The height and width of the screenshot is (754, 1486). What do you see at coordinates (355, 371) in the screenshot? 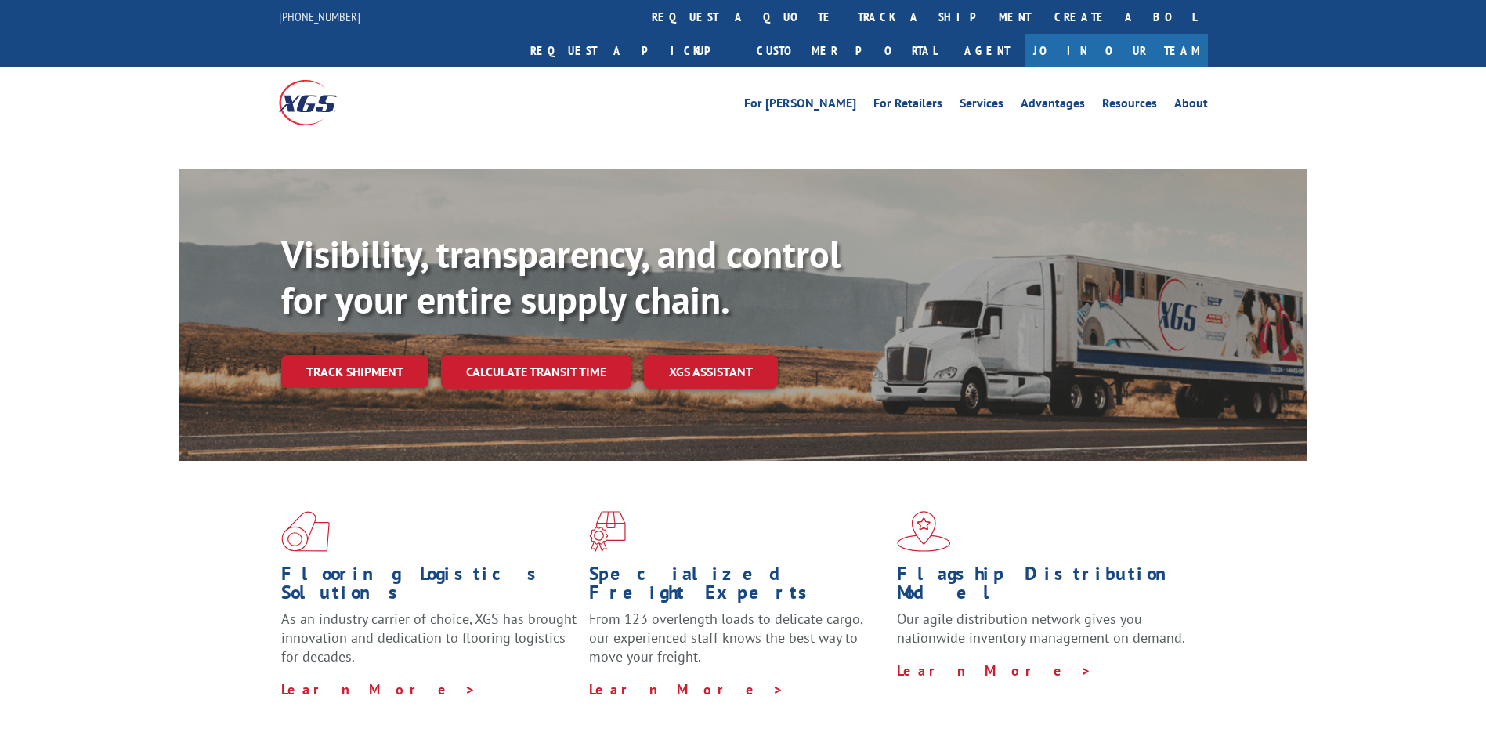
I see `a: Track shipment` at bounding box center [355, 371].